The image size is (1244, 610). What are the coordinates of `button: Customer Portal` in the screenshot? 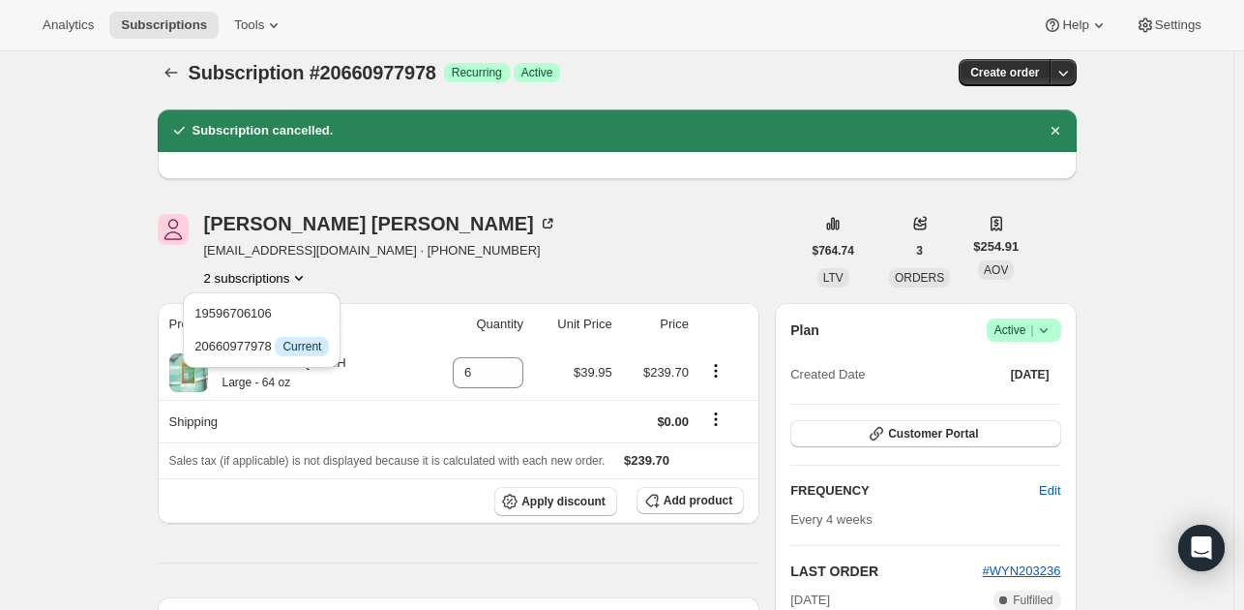 It's located at (925, 433).